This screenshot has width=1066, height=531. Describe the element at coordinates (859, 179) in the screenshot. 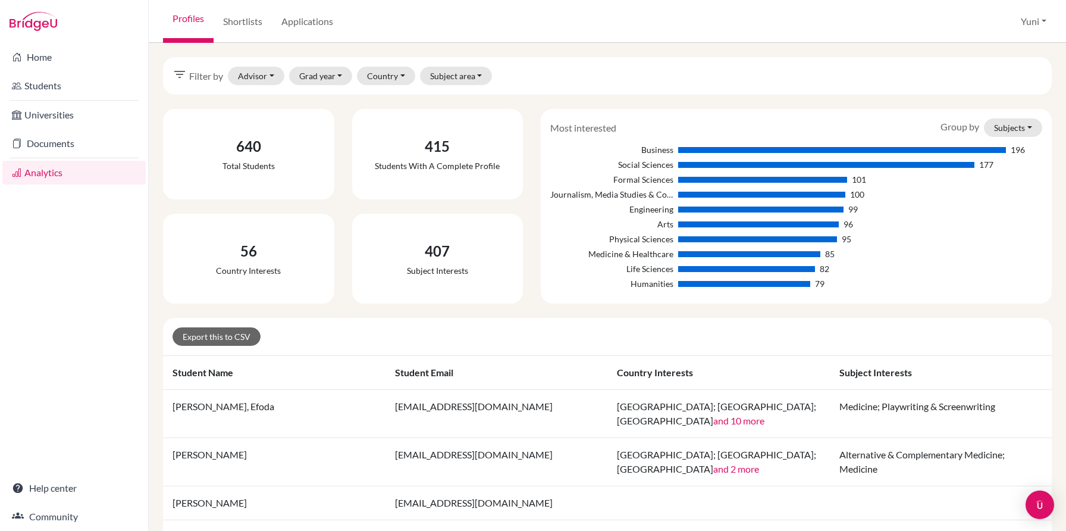

I see `div: 101` at that location.